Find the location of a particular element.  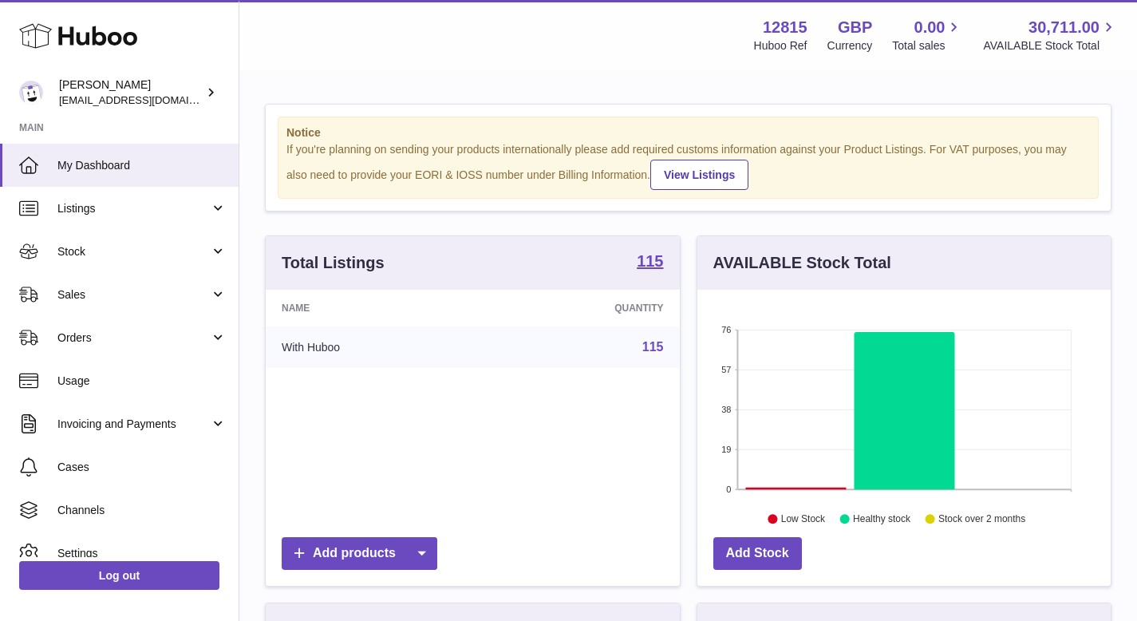

th: Name is located at coordinates (375, 308).